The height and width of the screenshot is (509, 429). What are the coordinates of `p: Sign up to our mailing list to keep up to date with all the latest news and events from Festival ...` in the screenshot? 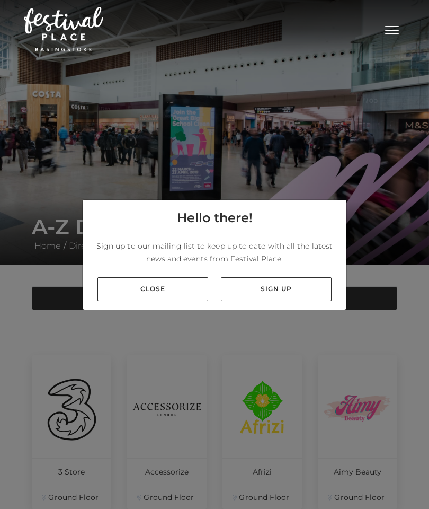 It's located at (215, 252).